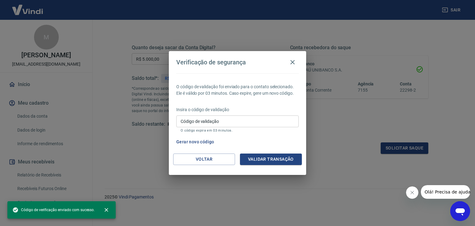  Describe the element at coordinates (28, 7) in the screenshot. I see `span: Olá! Precisa de ajuda?` at that location.